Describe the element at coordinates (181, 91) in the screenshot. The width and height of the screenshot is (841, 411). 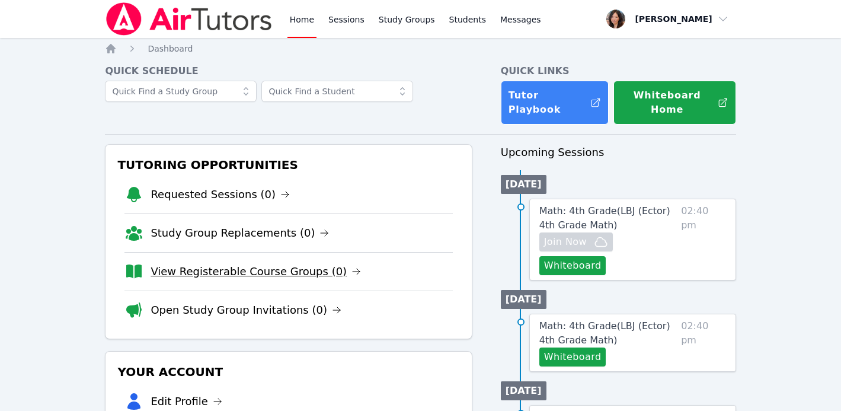
I see `input: Quick Find a Study Group` at that location.